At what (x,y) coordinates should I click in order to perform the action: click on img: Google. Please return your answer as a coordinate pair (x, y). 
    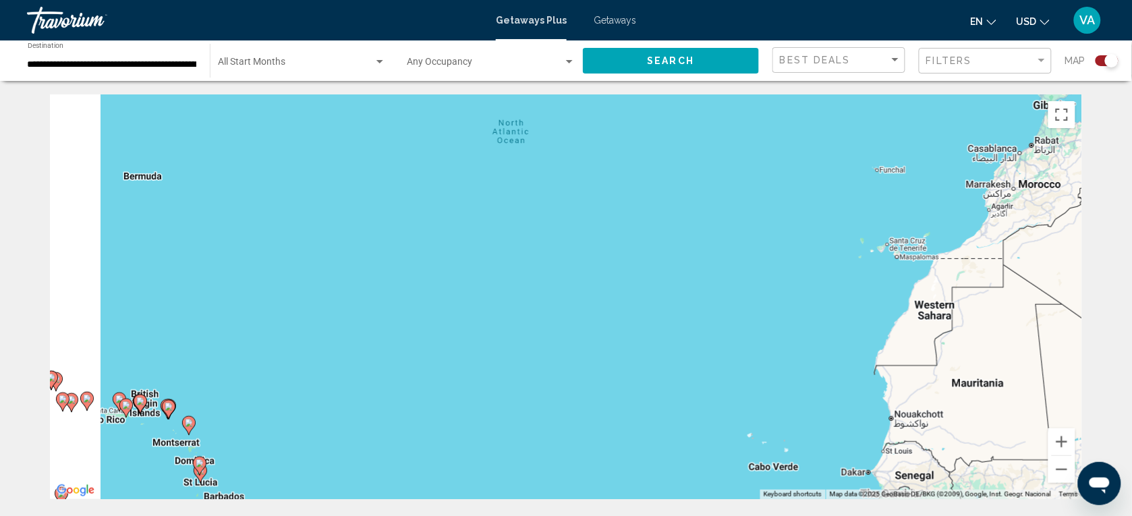
    Looking at the image, I should click on (76, 491).